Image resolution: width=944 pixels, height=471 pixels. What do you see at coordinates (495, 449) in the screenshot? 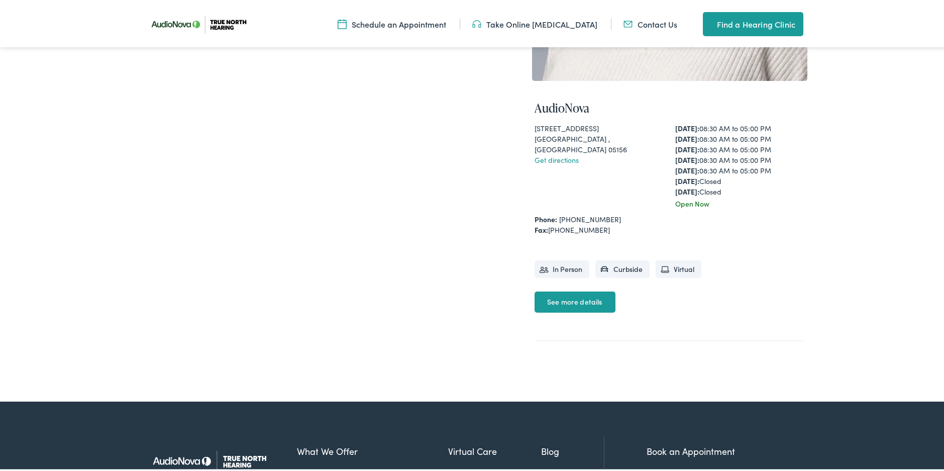
I see `a: Virtual Care` at bounding box center [495, 449].